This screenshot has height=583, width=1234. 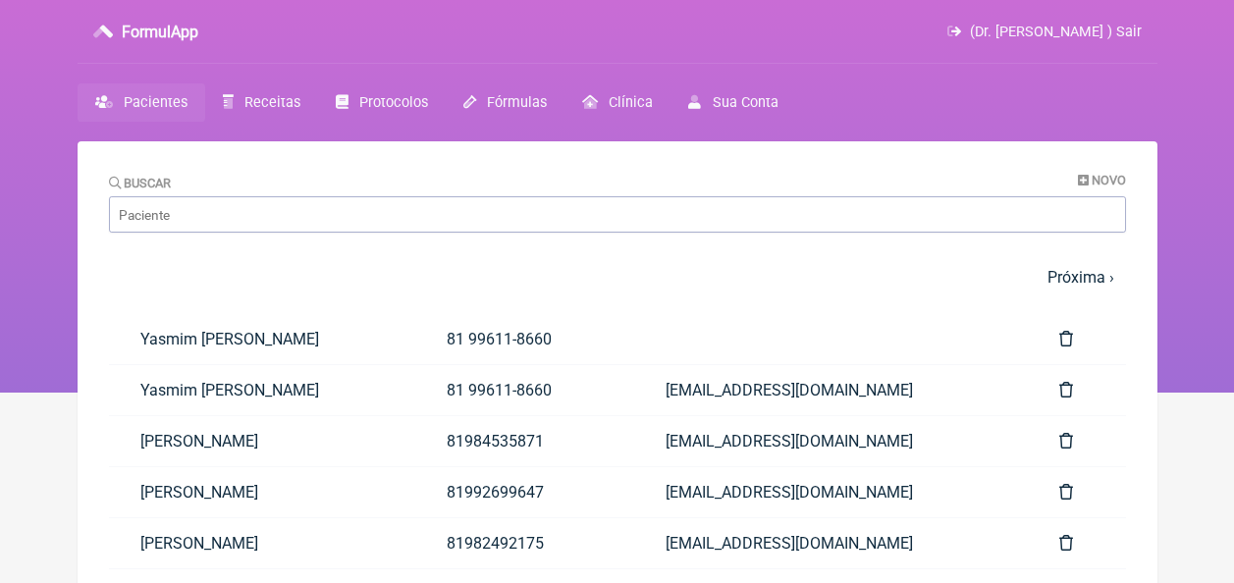 What do you see at coordinates (155, 102) in the screenshot?
I see `span: Pacientes` at bounding box center [155, 102].